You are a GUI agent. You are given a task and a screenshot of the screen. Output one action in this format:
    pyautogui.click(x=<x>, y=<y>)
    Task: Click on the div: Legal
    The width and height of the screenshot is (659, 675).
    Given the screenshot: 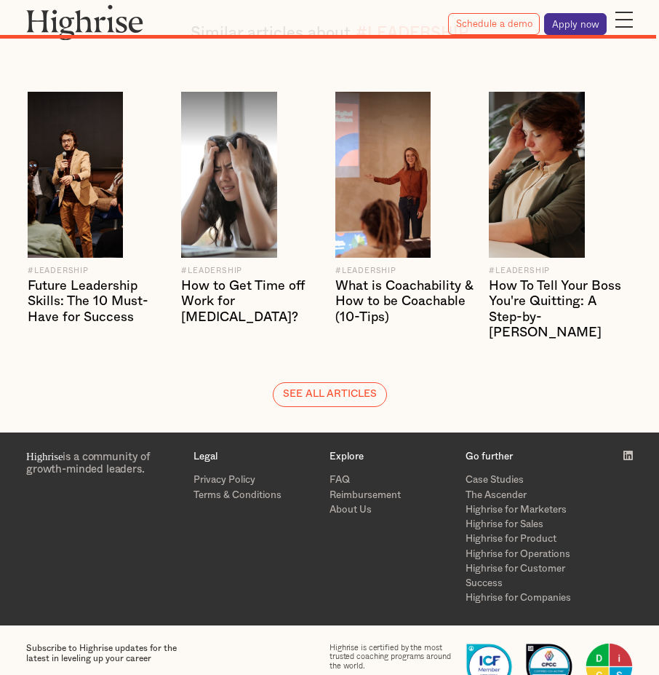 What is the action you would take?
    pyautogui.click(x=256, y=456)
    